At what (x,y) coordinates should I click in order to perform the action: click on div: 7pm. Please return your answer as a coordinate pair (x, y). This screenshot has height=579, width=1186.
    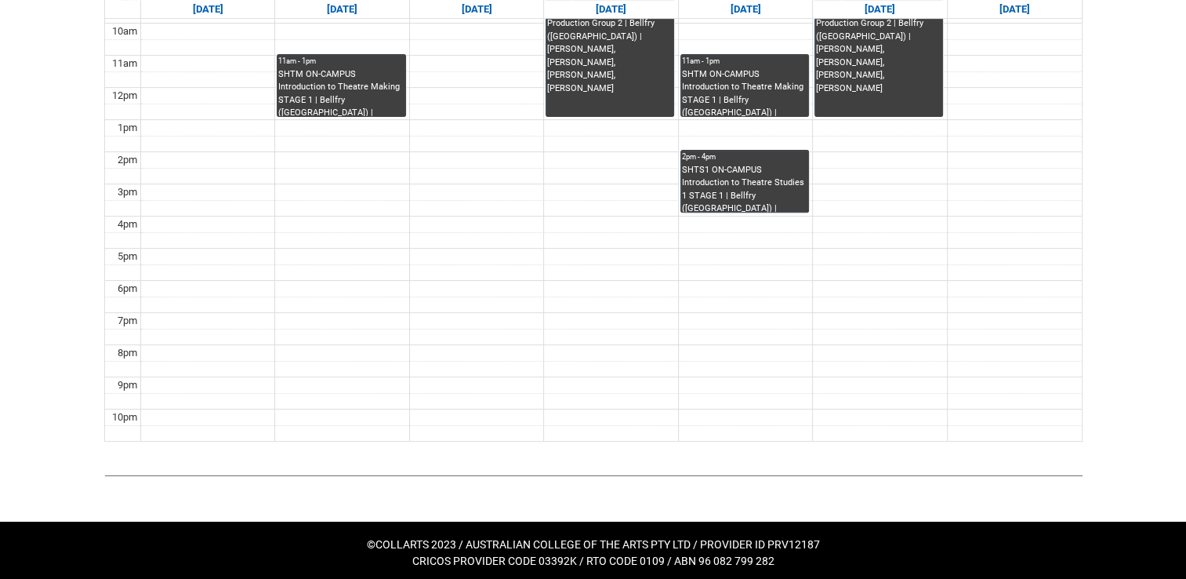
    Looking at the image, I should click on (127, 321).